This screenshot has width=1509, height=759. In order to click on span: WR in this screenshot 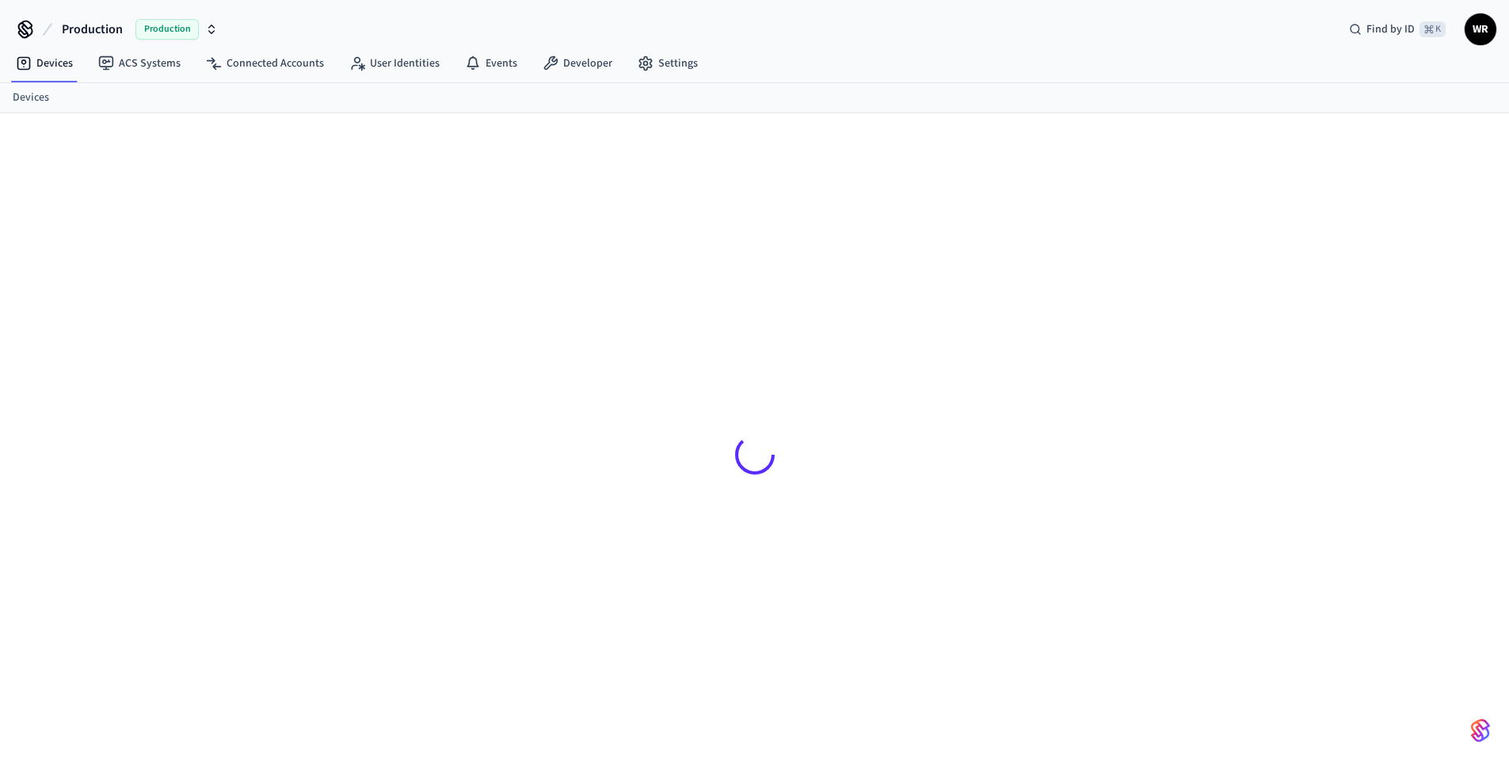, I will do `click(1480, 29)`.